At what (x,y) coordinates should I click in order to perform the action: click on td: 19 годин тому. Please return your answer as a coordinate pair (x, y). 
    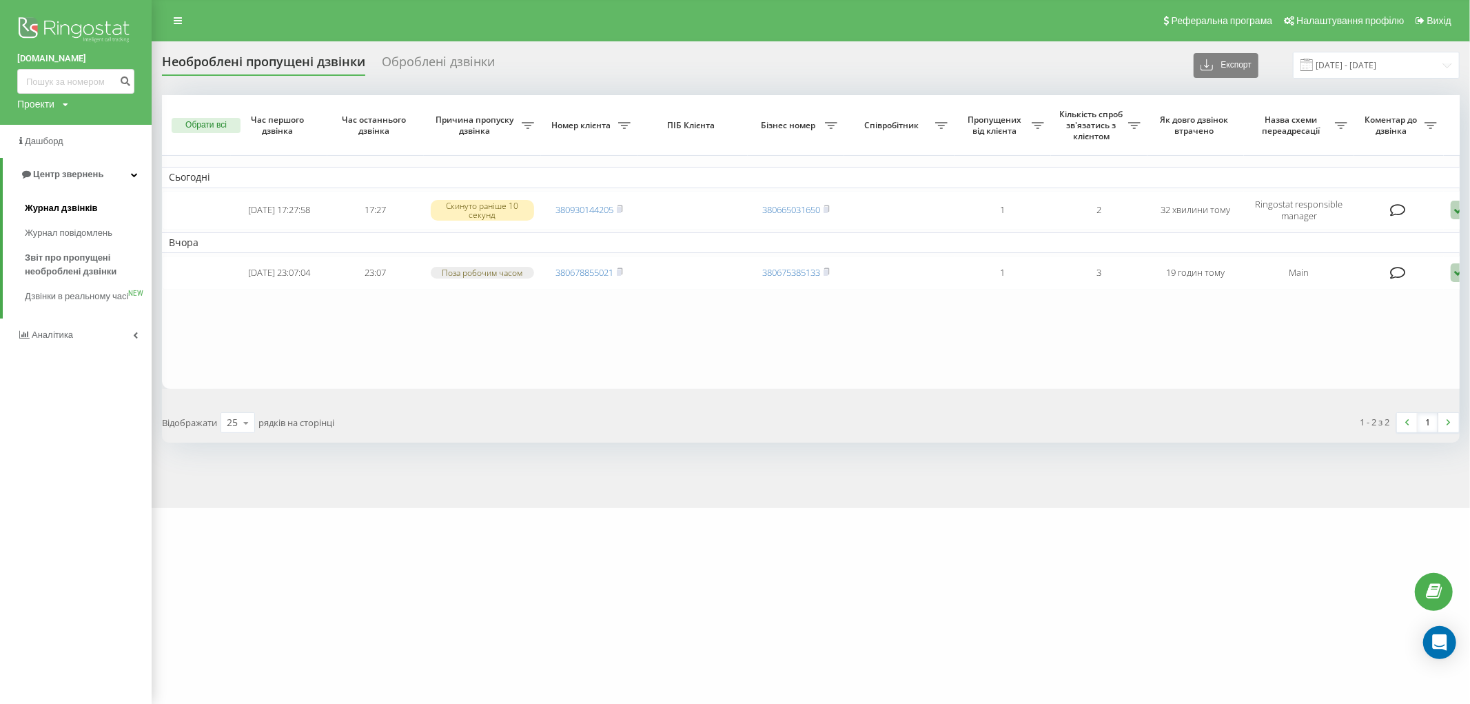
    Looking at the image, I should click on (1196, 272).